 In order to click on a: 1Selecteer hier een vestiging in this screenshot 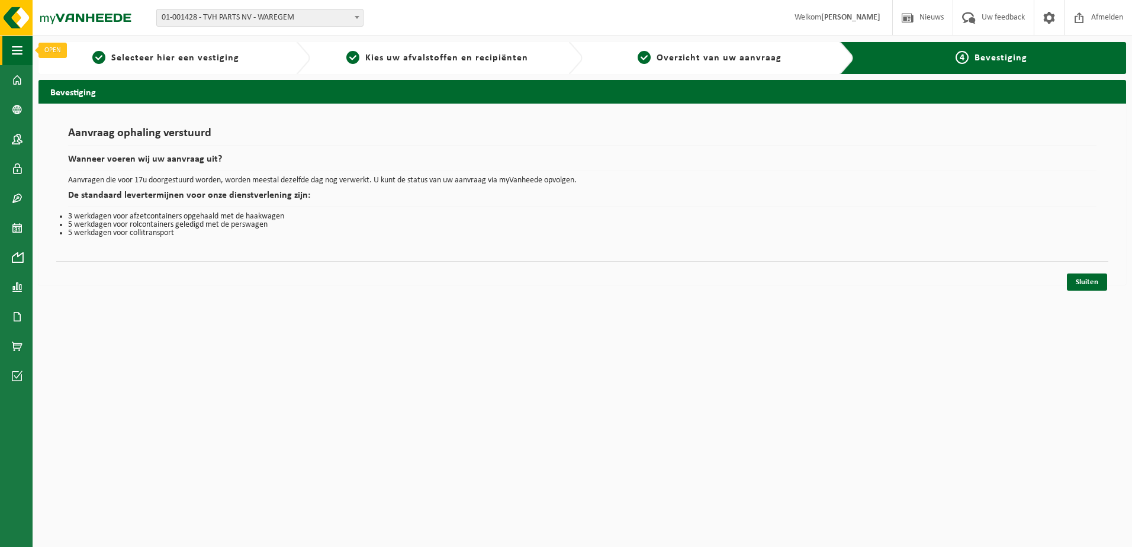, I will do `click(165, 58)`.